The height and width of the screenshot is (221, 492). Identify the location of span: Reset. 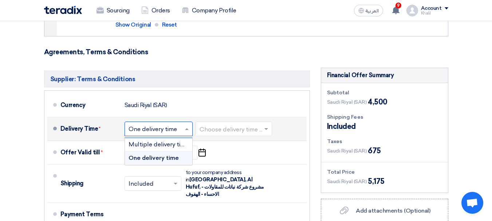
(169, 25).